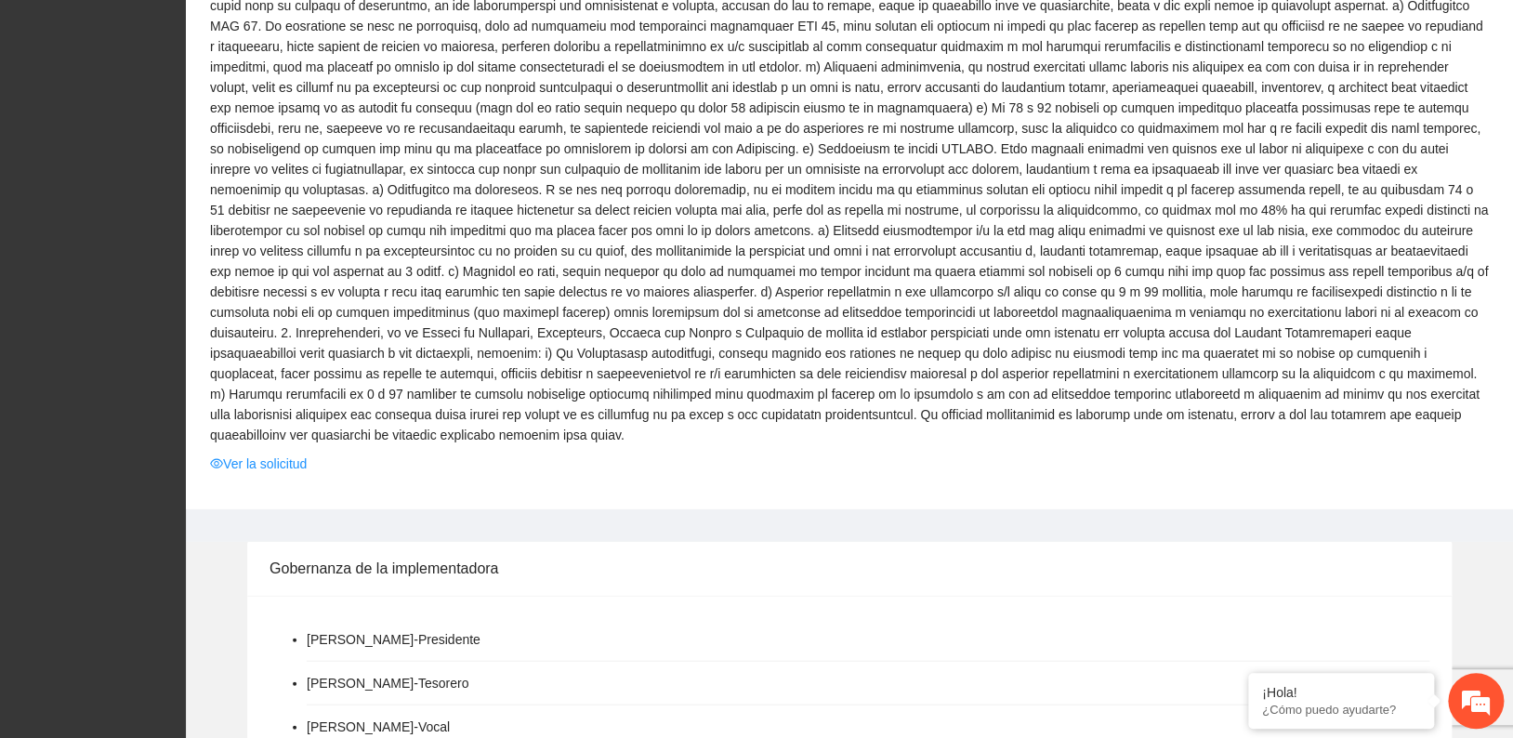 The image size is (1513, 738). Describe the element at coordinates (1341, 709) in the screenshot. I see `p: ¿Cómo puedo ayudarte?` at that location.